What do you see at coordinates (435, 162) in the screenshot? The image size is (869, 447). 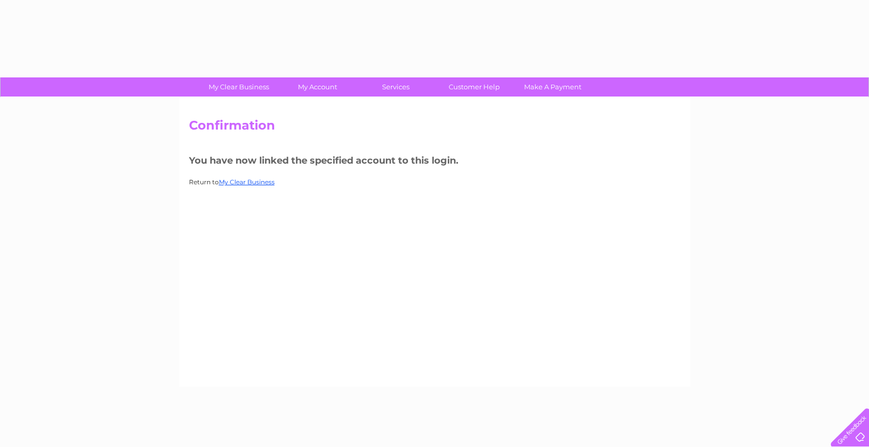 I see `h3: You have now linked the specified account to this login.` at bounding box center [435, 162].